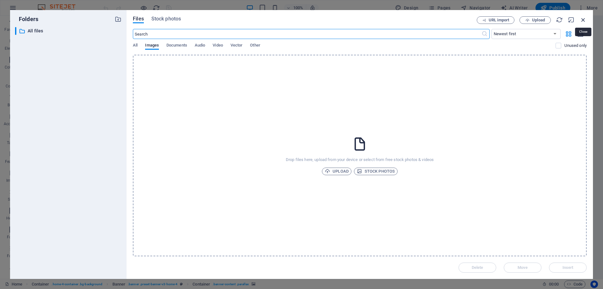 This screenshot has width=603, height=289. What do you see at coordinates (200, 46) in the screenshot?
I see `span: Audio` at bounding box center [200, 46].